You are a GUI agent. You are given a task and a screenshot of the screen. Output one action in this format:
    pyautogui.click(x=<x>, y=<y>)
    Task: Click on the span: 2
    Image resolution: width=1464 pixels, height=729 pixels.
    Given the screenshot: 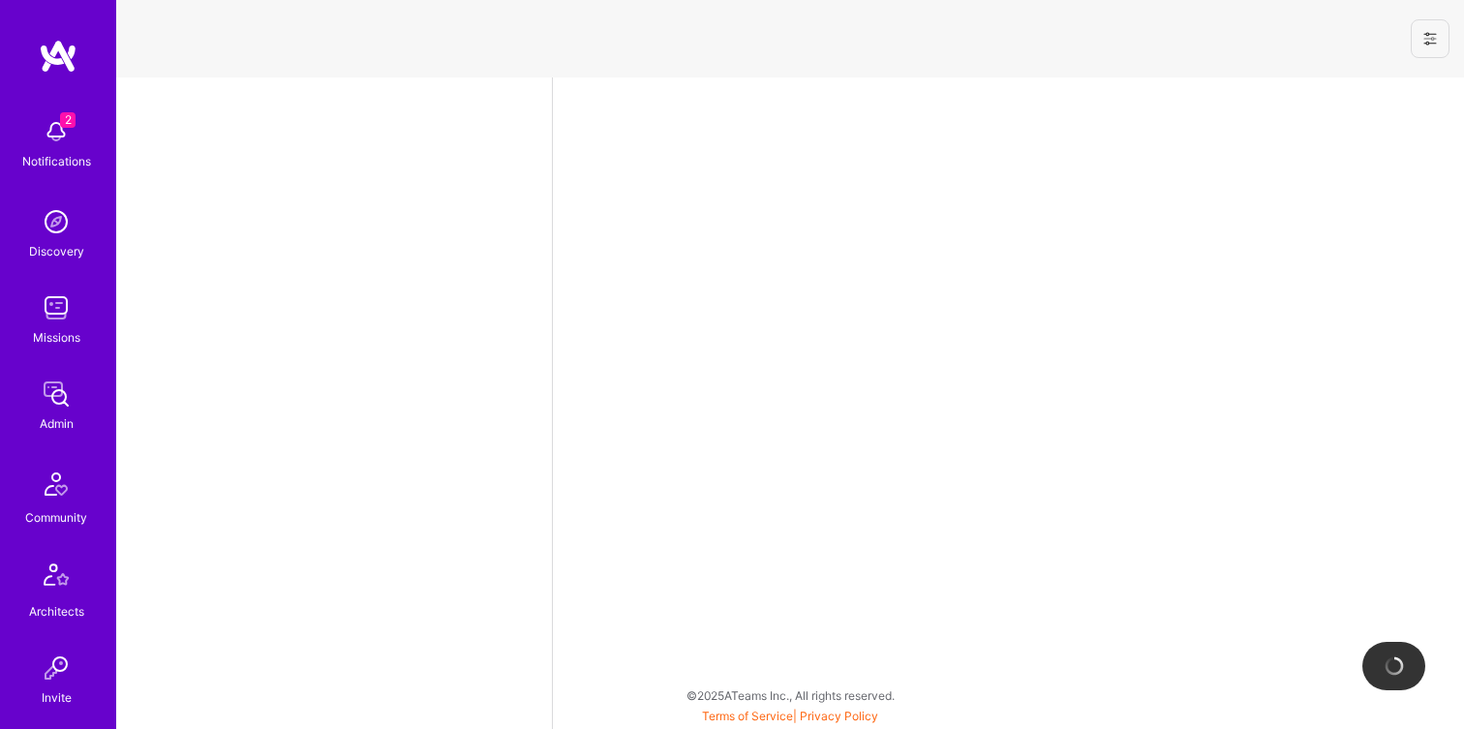 What is the action you would take?
    pyautogui.click(x=68, y=120)
    